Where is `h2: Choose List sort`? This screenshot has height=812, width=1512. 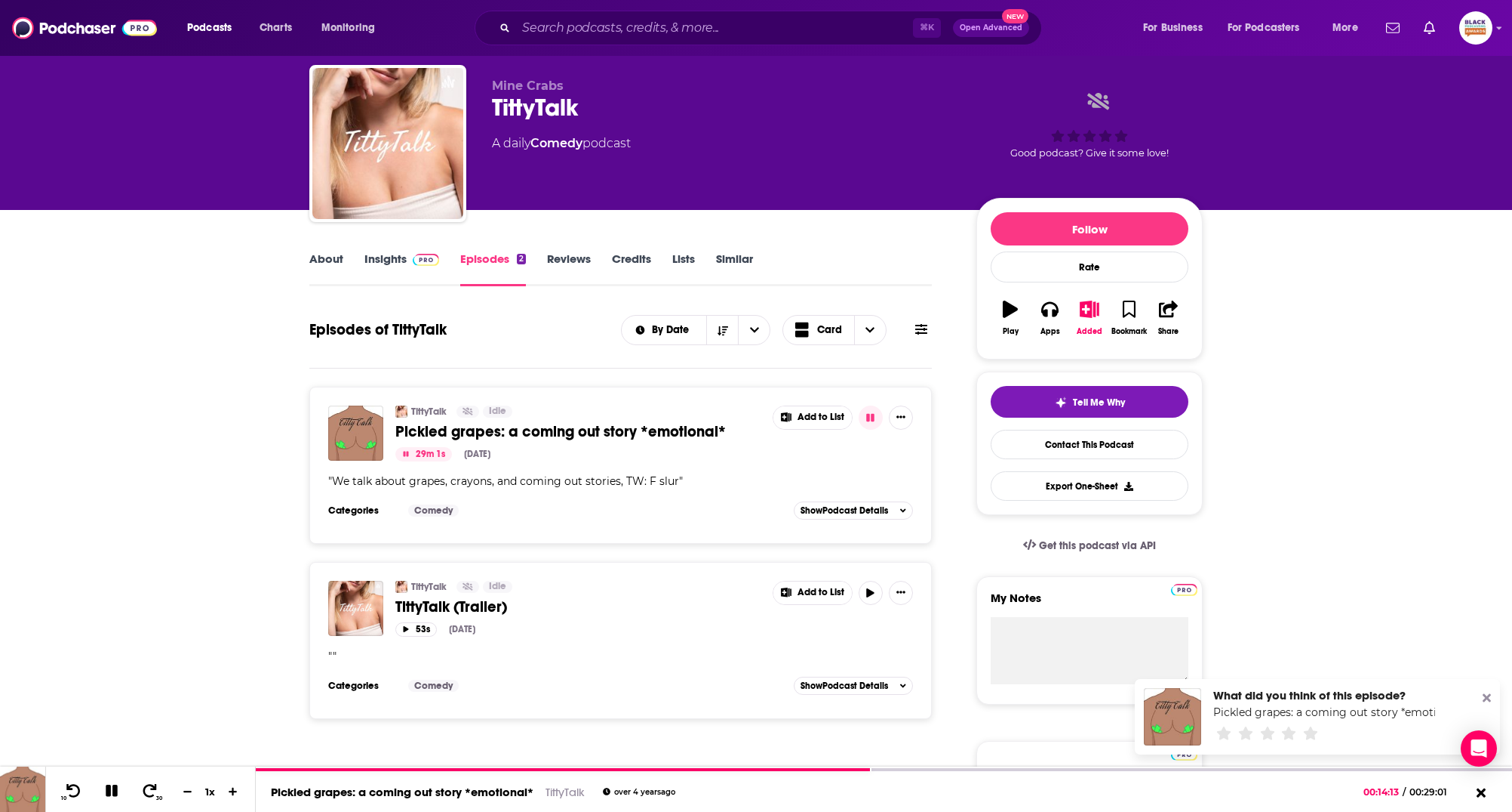
h2: Choose List sort is located at coordinates (695, 330).